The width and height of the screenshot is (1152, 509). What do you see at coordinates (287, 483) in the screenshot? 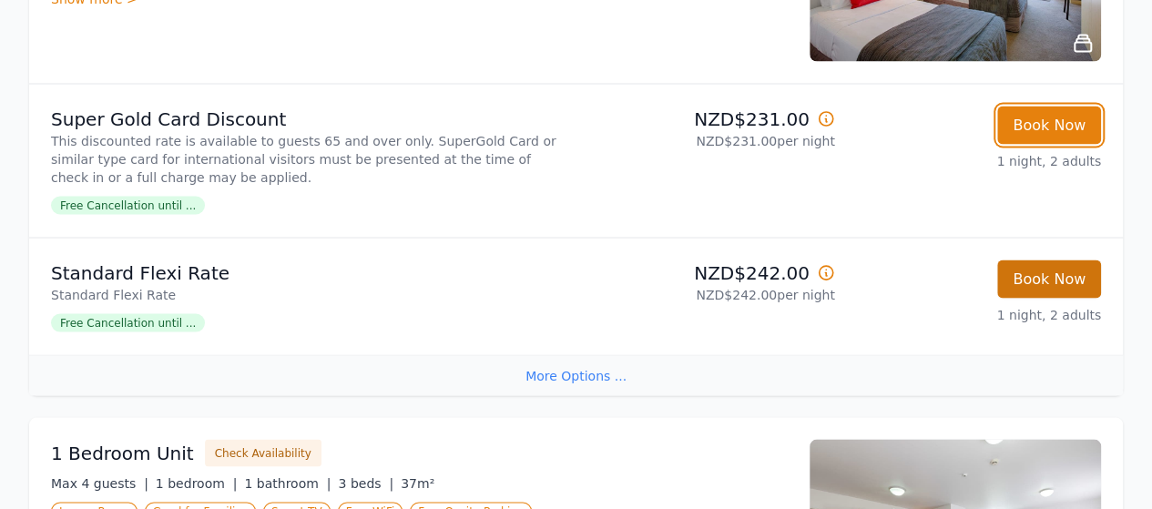
I see `span: 1 bathroom |` at bounding box center [287, 483].